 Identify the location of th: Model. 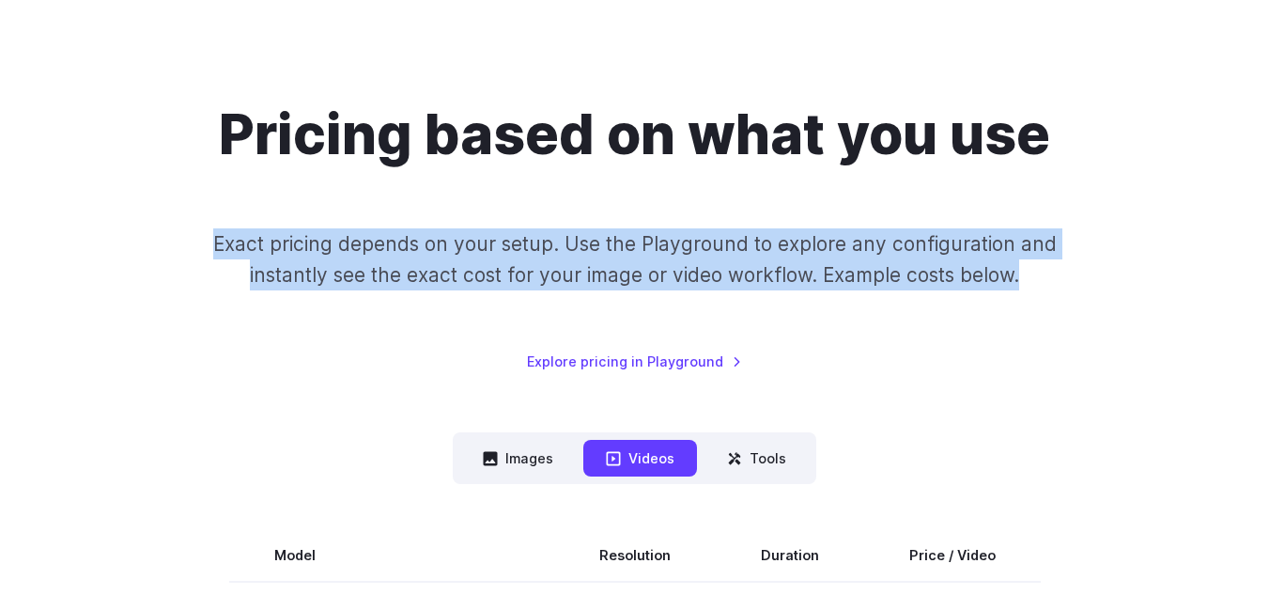
(392, 555).